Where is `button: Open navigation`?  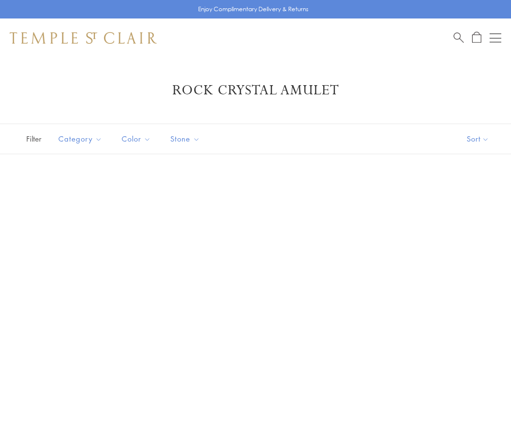 button: Open navigation is located at coordinates (495, 38).